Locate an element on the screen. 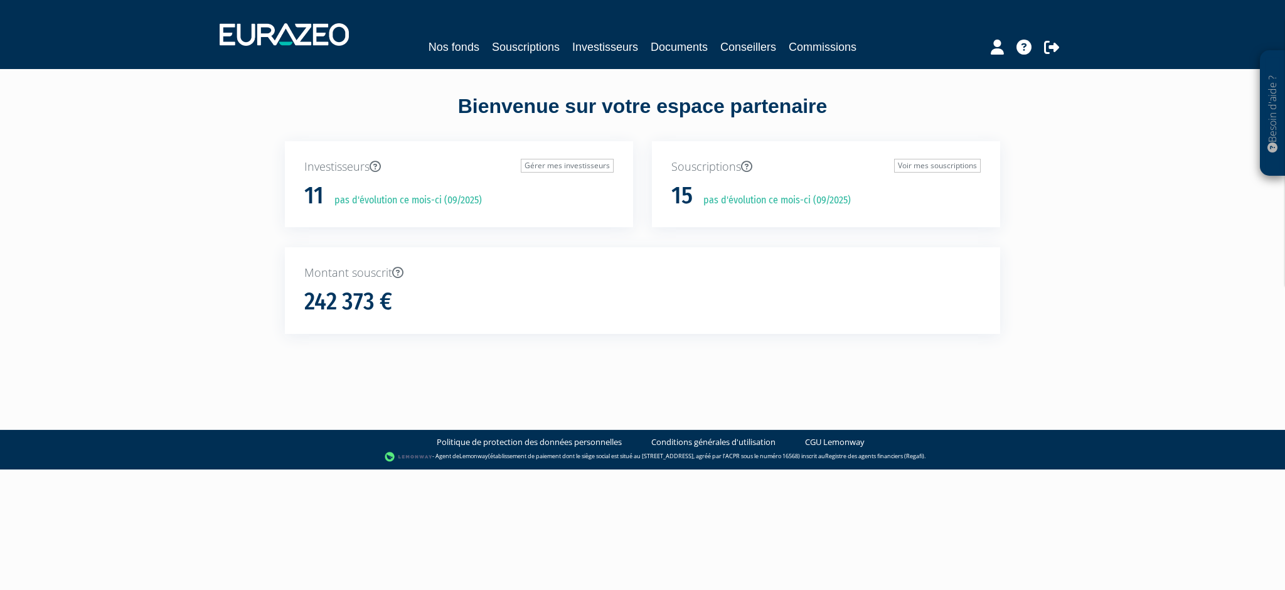 This screenshot has width=1285, height=590. p: Souscriptions is located at coordinates (826, 167).